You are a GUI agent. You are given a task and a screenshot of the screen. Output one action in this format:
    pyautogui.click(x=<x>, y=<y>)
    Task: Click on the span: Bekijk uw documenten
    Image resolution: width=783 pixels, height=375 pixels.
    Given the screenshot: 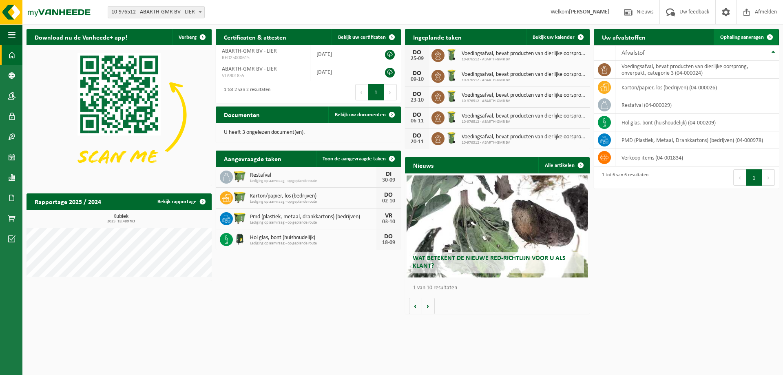 What is the action you would take?
    pyautogui.click(x=360, y=115)
    